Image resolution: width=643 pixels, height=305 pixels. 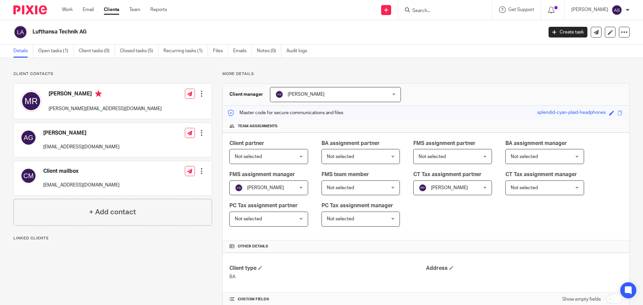 What do you see at coordinates (262, 174) in the screenshot?
I see `span: FMS assignment manager` at bounding box center [262, 174].